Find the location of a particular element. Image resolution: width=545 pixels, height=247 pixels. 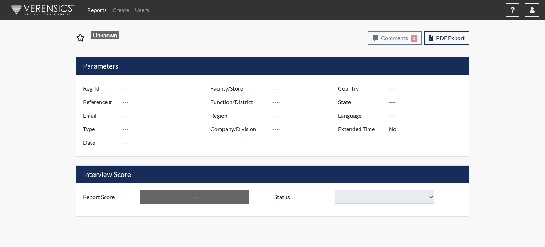

span: PDF Export is located at coordinates (450, 38).